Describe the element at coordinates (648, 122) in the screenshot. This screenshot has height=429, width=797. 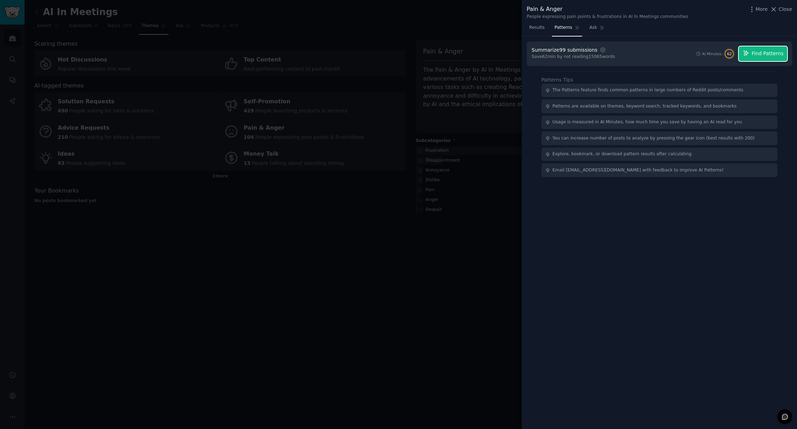
I see `div: Usage is measured in AI Minutes, how much time you save by having an AI read for you` at that location.